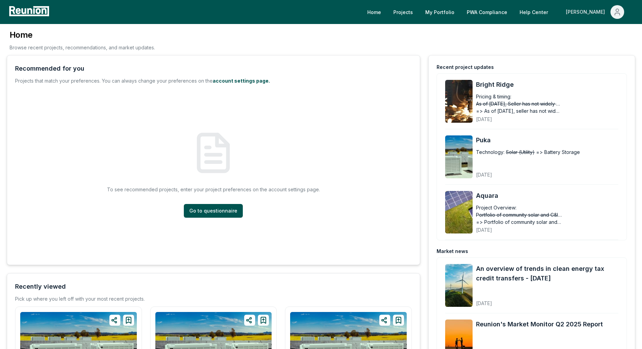 This screenshot has width=642, height=349. Describe the element at coordinates (82, 47) in the screenshot. I see `p: Browse recent projects, recommendations, and market updates.` at that location.